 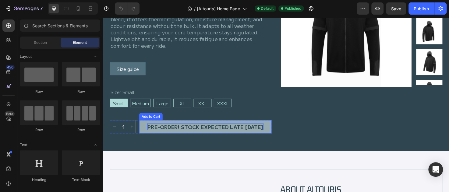 I want to click on button: decrement, so click(x=12, y=116).